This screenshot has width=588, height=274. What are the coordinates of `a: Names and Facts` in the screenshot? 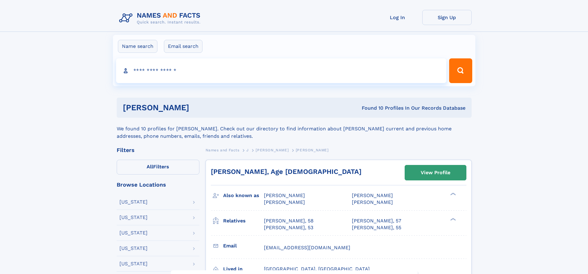 It's located at (222, 150).